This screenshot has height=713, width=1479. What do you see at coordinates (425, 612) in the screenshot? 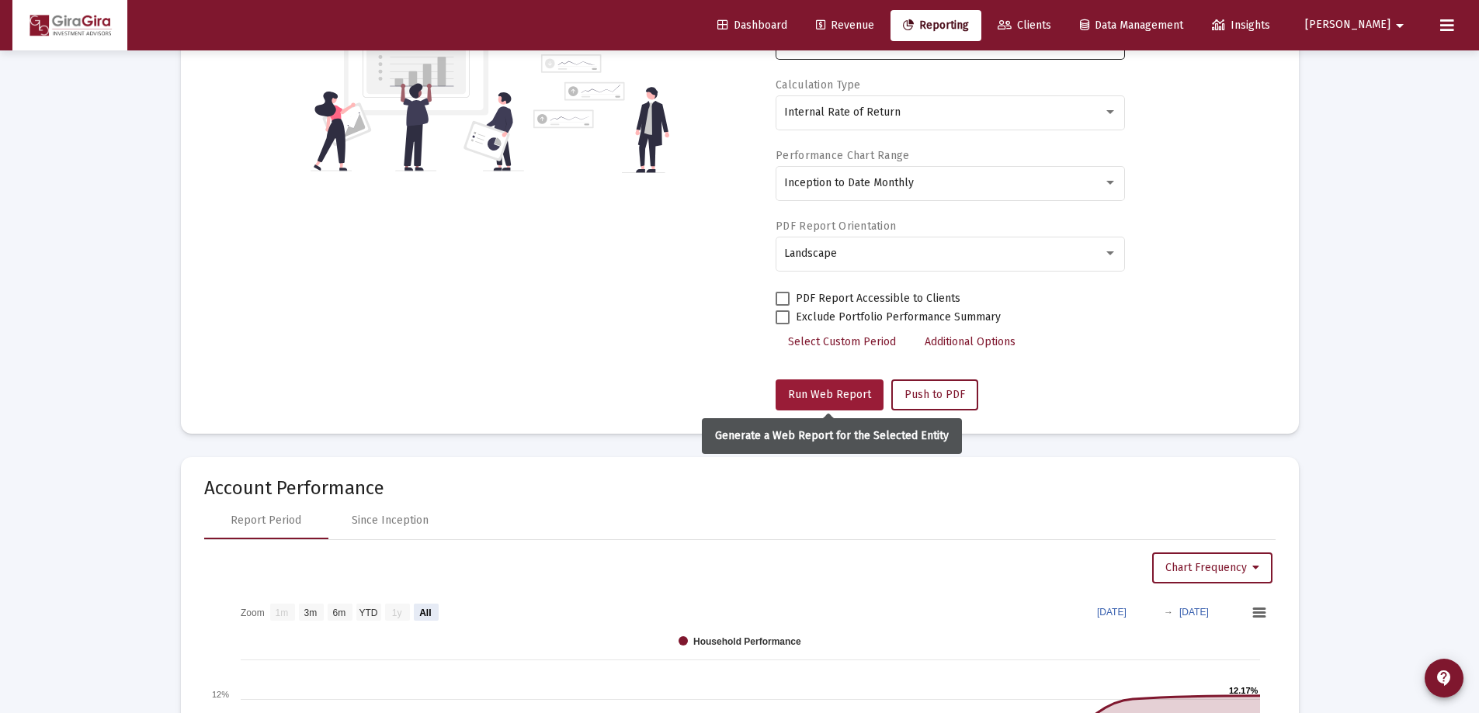
I see `text: All` at bounding box center [425, 612].